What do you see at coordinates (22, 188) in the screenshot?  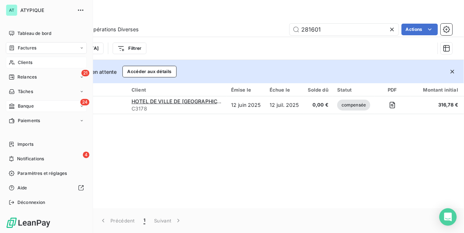 I see `span: Aide` at bounding box center [22, 188].